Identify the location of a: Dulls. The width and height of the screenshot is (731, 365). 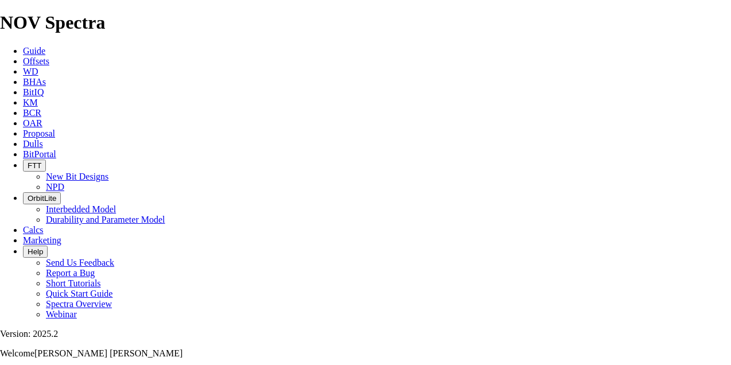
(33, 143).